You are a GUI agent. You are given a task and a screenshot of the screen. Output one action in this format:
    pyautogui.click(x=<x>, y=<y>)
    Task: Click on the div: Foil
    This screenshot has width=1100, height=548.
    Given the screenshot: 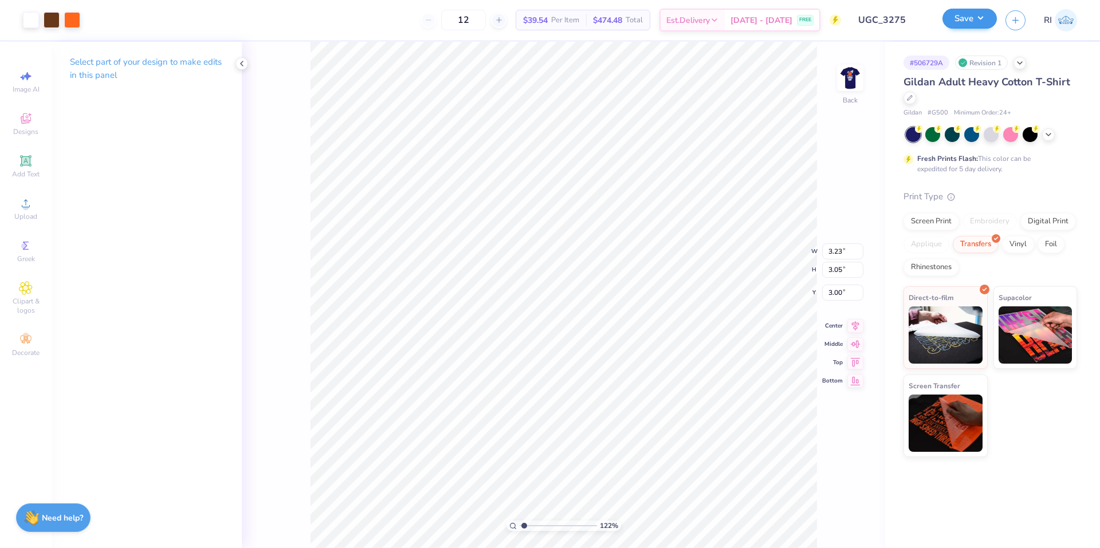 What is the action you would take?
    pyautogui.click(x=1051, y=245)
    